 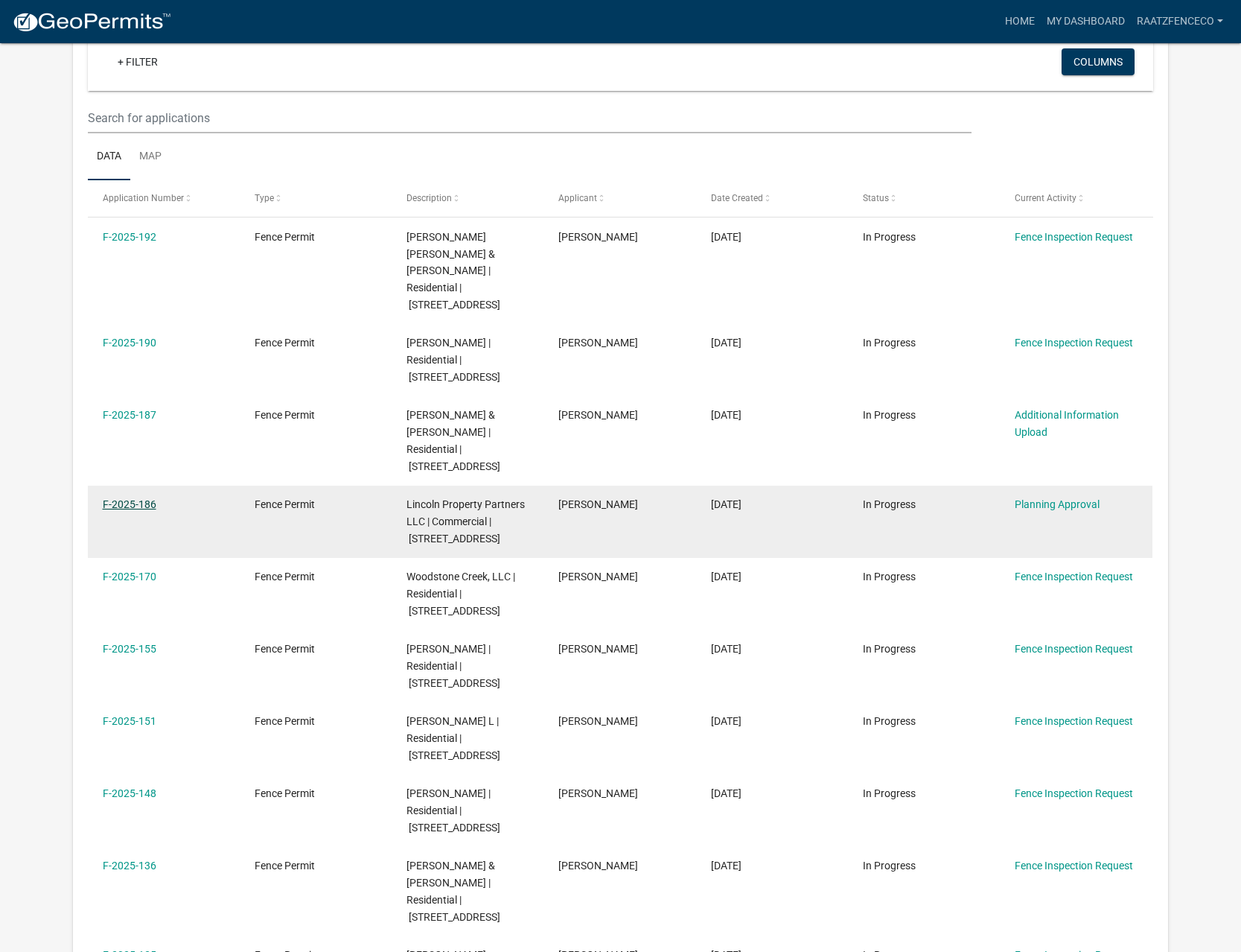 What do you see at coordinates (129, 866) in the screenshot?
I see `a: F-2025-136` at bounding box center [129, 866].